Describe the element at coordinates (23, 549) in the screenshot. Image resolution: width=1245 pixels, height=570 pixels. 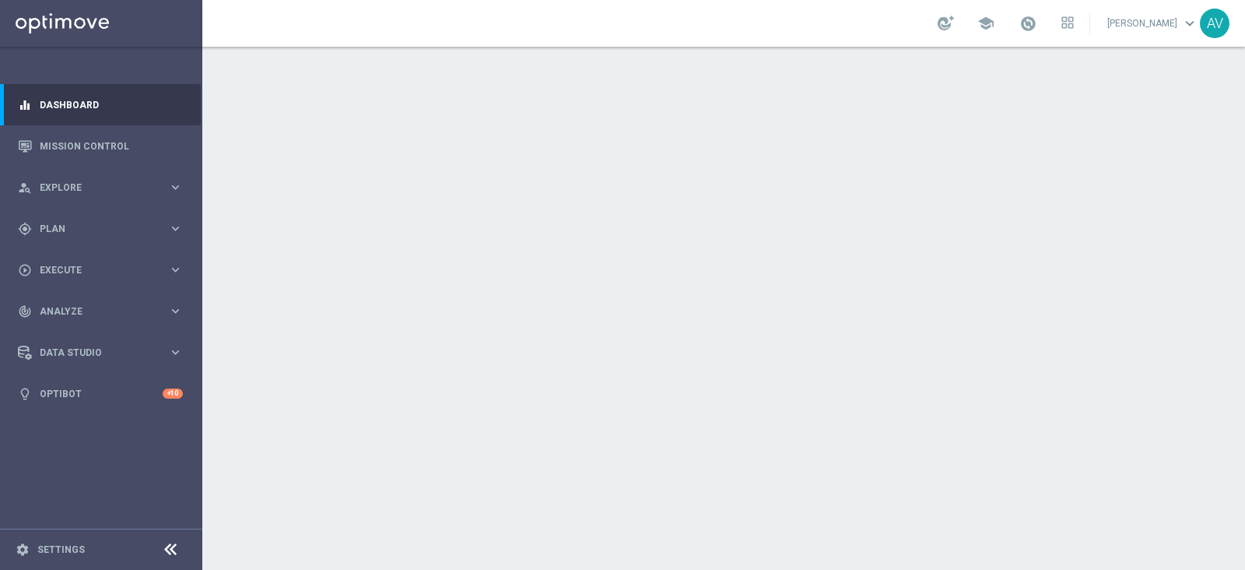
I see `i: settings` at that location.